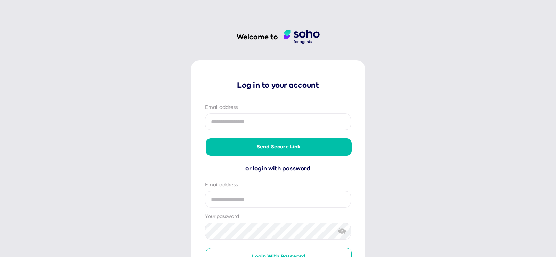 The width and height of the screenshot is (556, 257). Describe the element at coordinates (302, 37) in the screenshot. I see `img: agent logo` at that location.